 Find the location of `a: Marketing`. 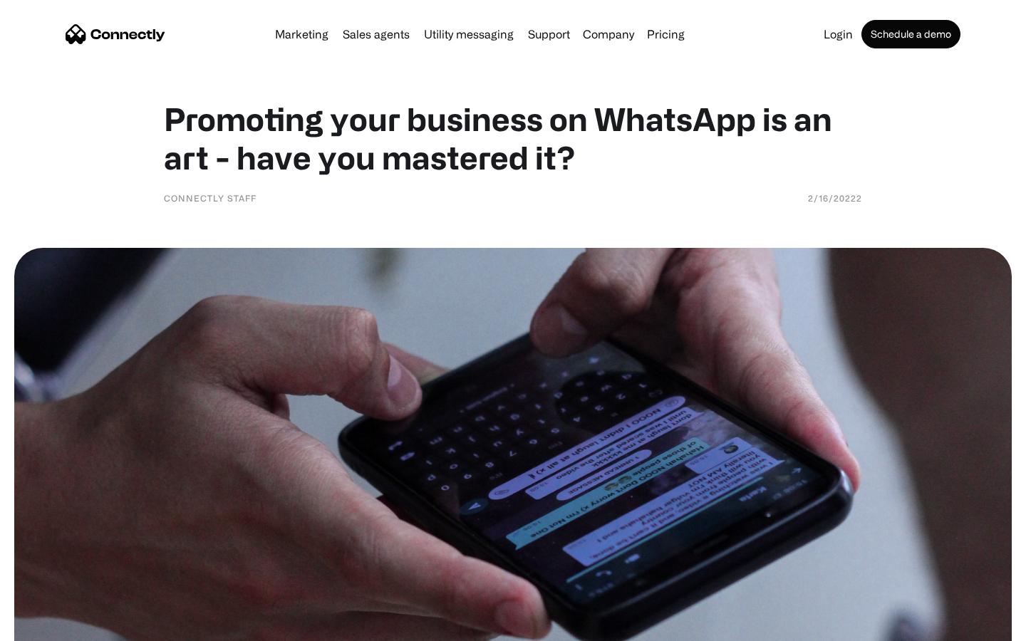

a: Marketing is located at coordinates (301, 34).